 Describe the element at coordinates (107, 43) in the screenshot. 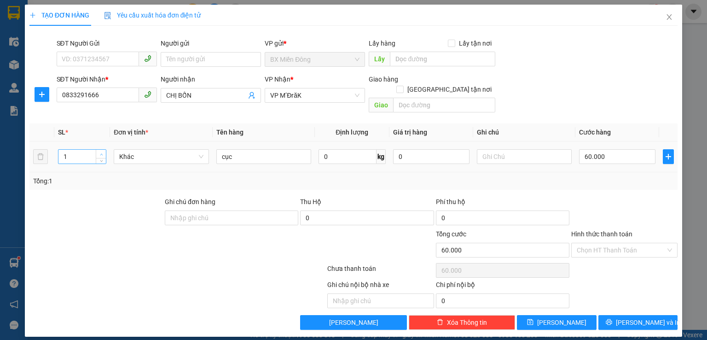

I see `div: SĐT Người Gửi` at that location.